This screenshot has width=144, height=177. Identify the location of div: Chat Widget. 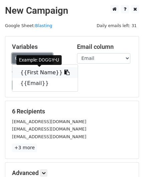
(128, 161).